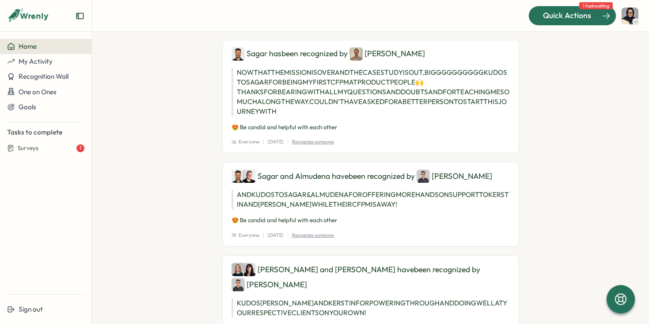  What do you see at coordinates (249, 176) in the screenshot?
I see `img: Almudena Bernardos` at bounding box center [249, 176].